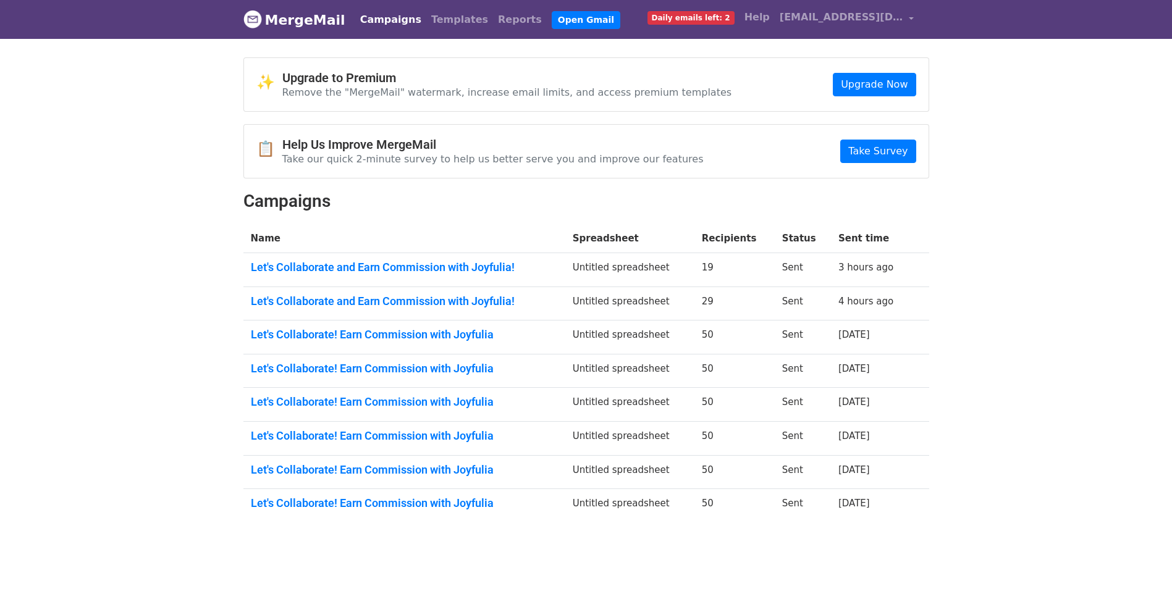 This screenshot has width=1172, height=594. I want to click on td: 19, so click(734, 270).